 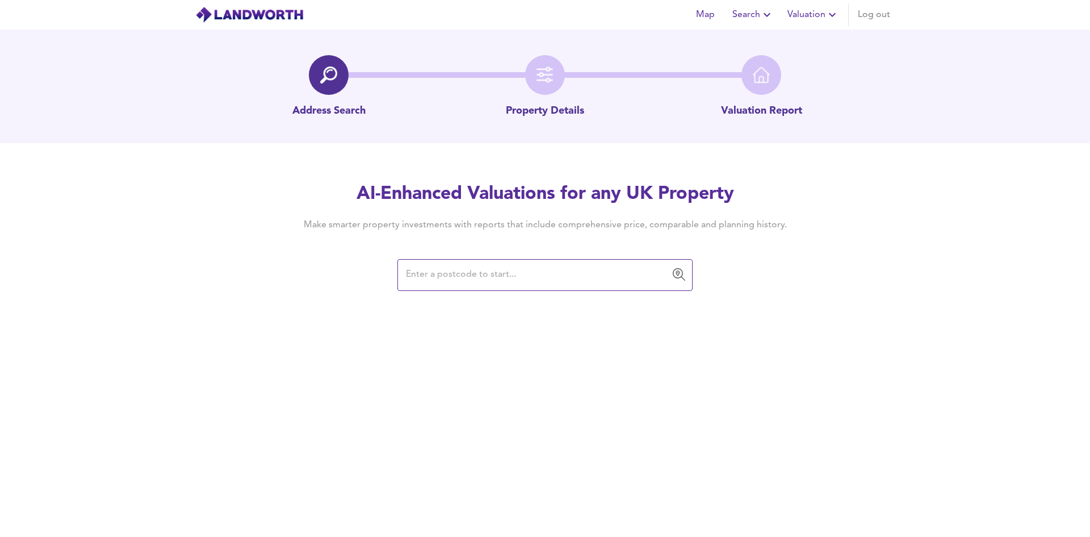 I want to click on button: Search, so click(x=753, y=15).